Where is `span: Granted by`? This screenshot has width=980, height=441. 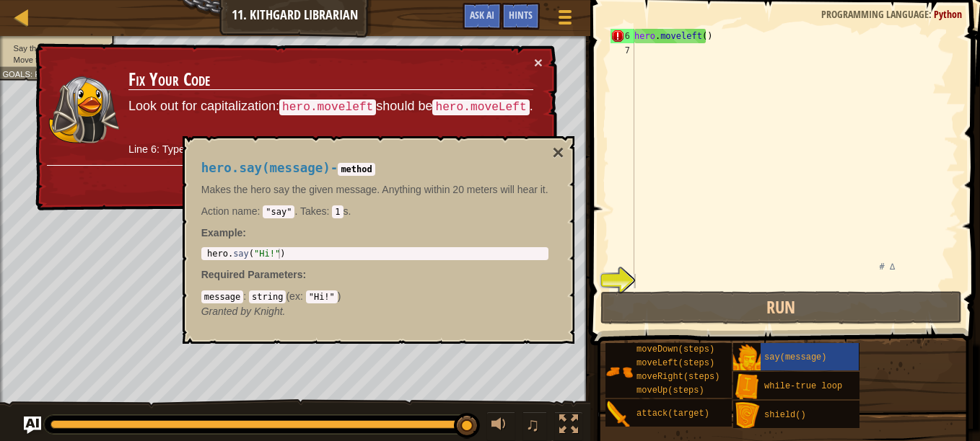 span: Granted by is located at coordinates (227, 312).